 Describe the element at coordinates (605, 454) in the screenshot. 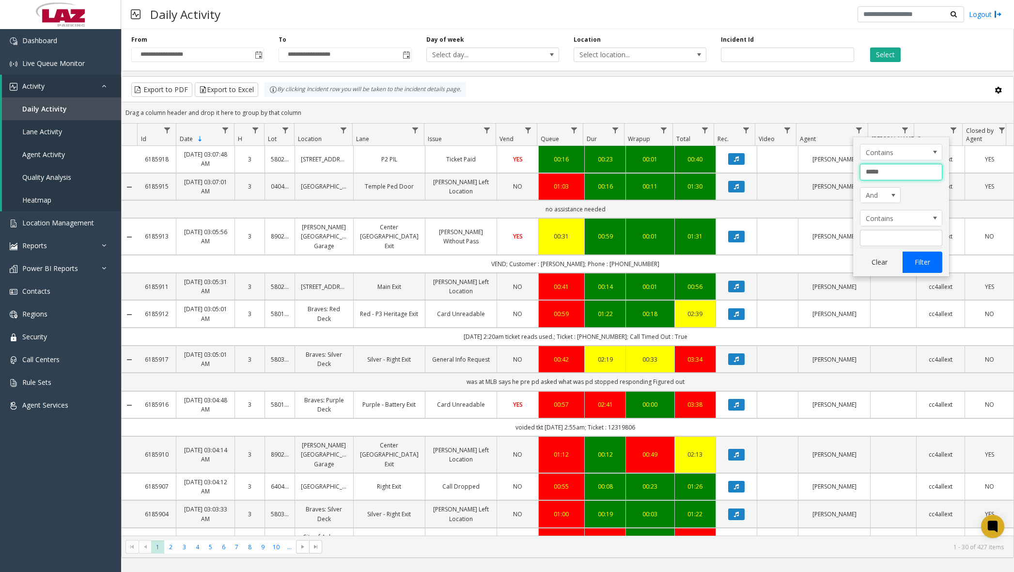

I see `div: 00:12` at that location.